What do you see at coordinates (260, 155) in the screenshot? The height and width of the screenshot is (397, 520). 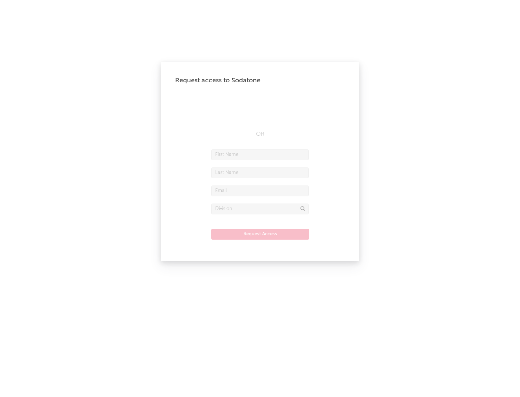 I see `input: First Name` at bounding box center [260, 155].